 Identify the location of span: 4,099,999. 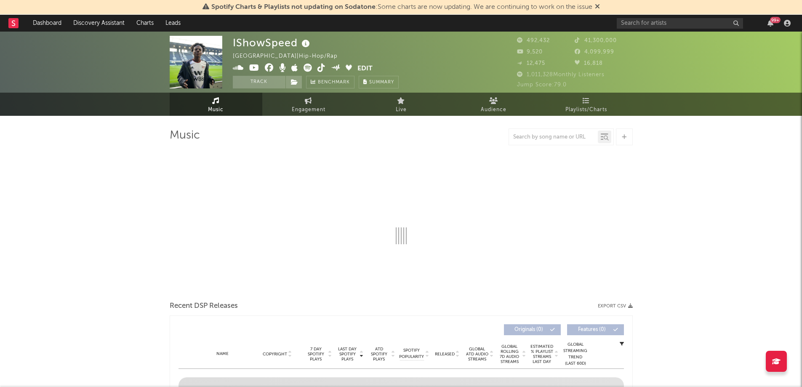
(594, 52).